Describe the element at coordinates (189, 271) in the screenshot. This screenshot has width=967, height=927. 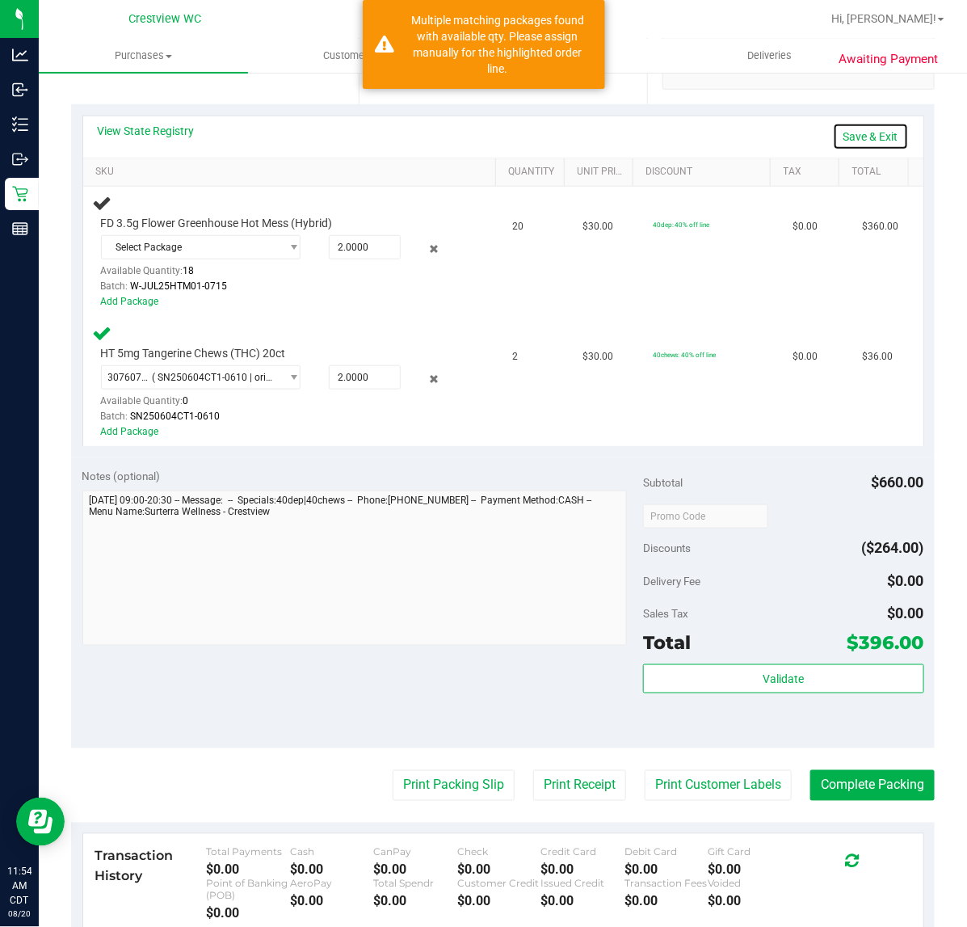
I see `span: 18` at that location.